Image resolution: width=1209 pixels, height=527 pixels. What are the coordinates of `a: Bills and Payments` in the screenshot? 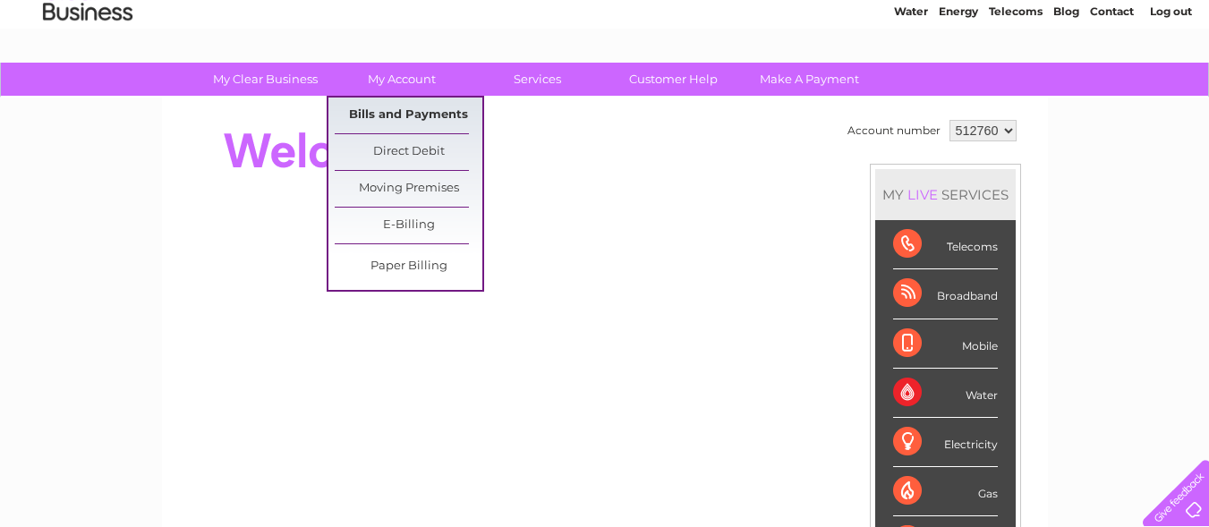 It's located at (408, 115).